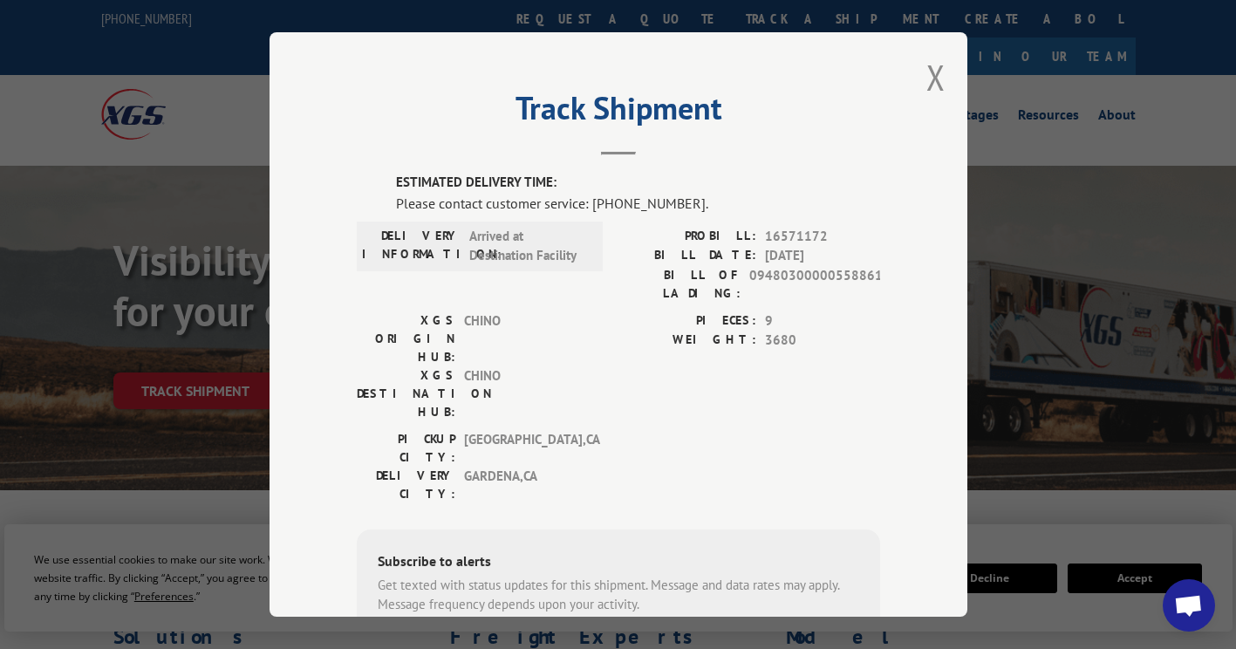 Image resolution: width=1236 pixels, height=649 pixels. I want to click on div: Subscribe to alerts, so click(618, 562).